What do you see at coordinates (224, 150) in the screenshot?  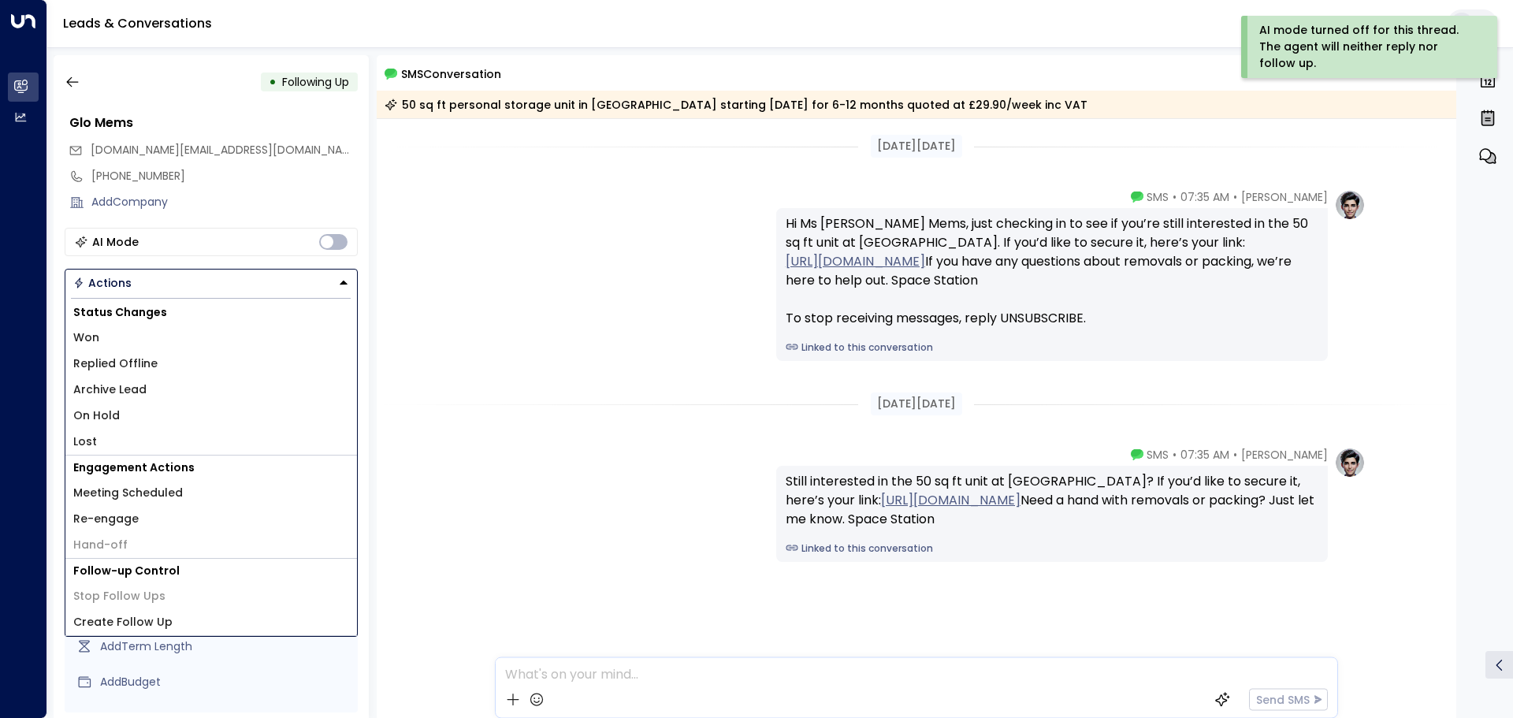 I see `span: mwende.meme@gmail.com` at bounding box center [224, 150].